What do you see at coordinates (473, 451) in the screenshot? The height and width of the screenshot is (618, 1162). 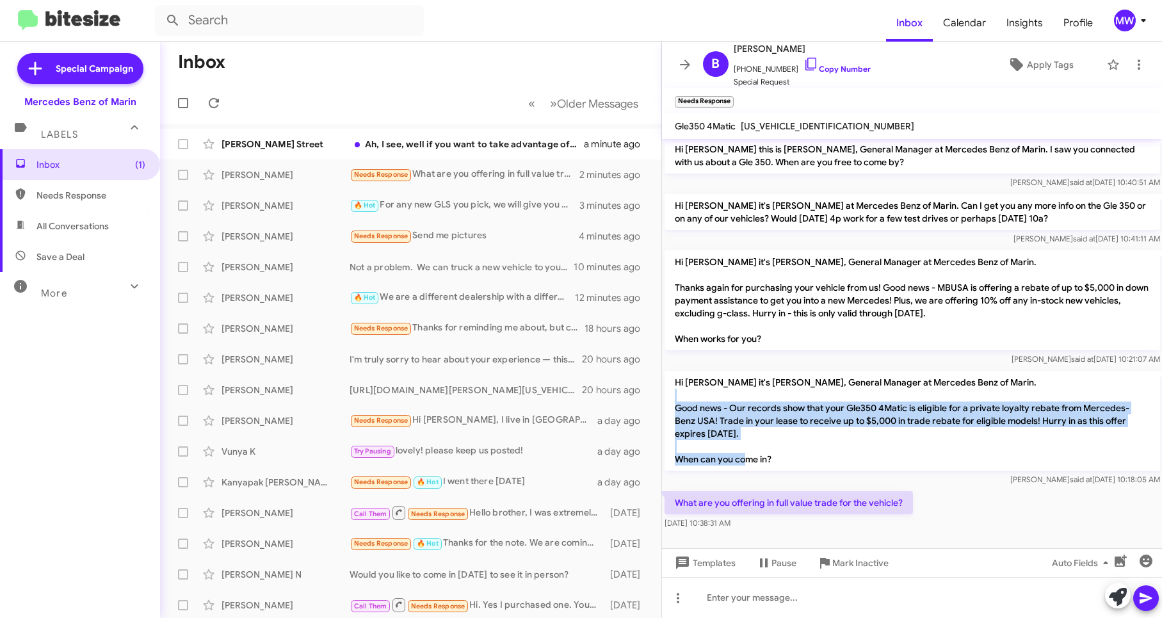 I see `div: lovely! please keep us posted!` at bounding box center [473, 451].